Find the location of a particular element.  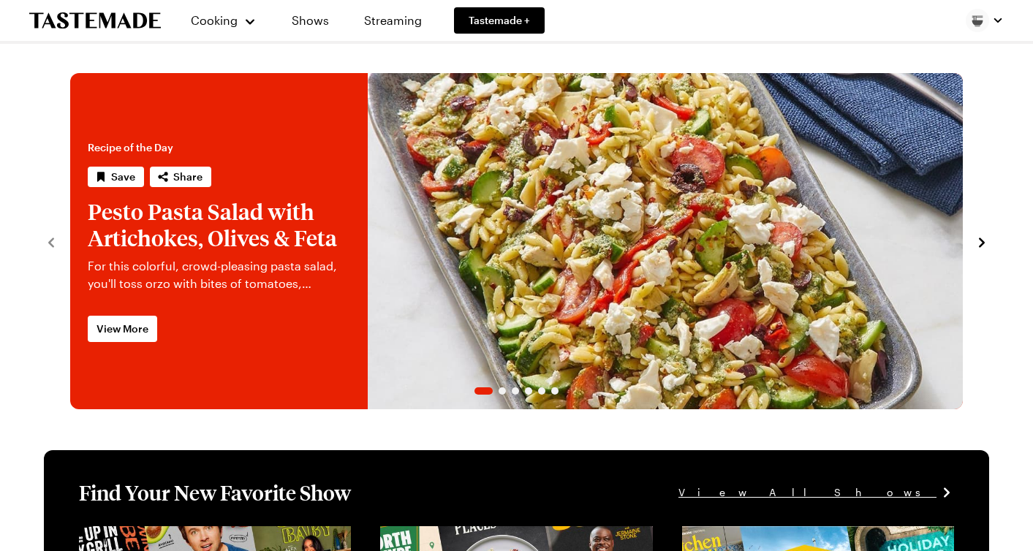

span: View All Shows is located at coordinates (807, 493).